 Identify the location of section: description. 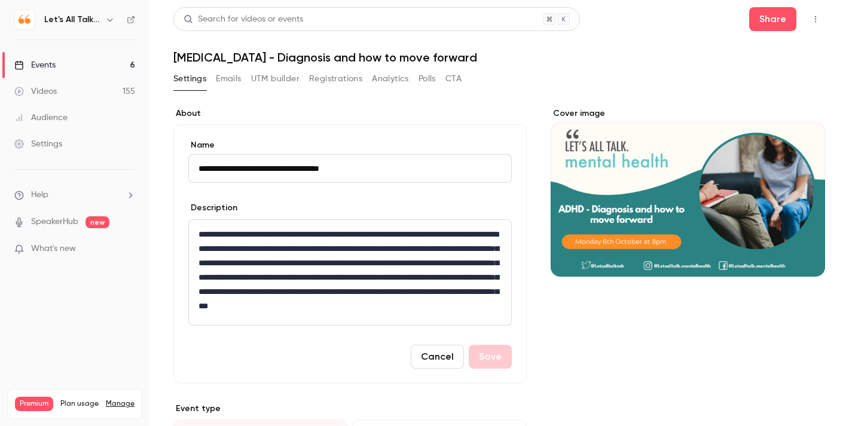
(350, 273).